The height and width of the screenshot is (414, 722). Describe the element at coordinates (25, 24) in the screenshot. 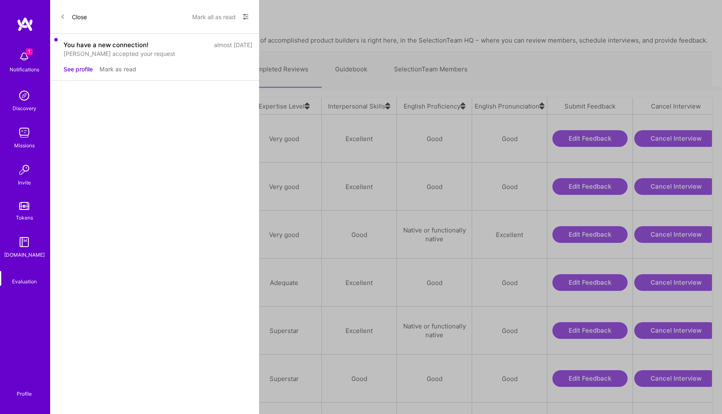

I see `img: logo` at that location.